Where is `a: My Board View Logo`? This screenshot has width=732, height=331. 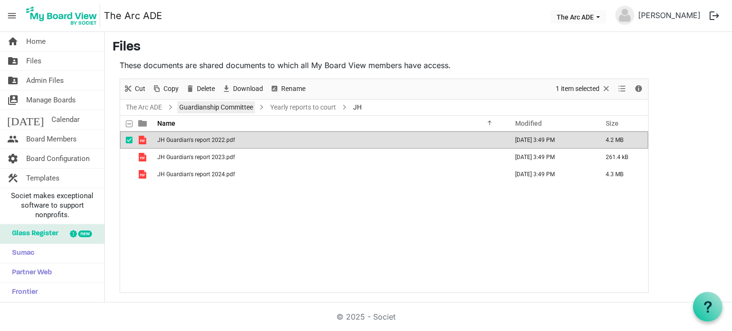
a: My Board View Logo is located at coordinates (63, 16).